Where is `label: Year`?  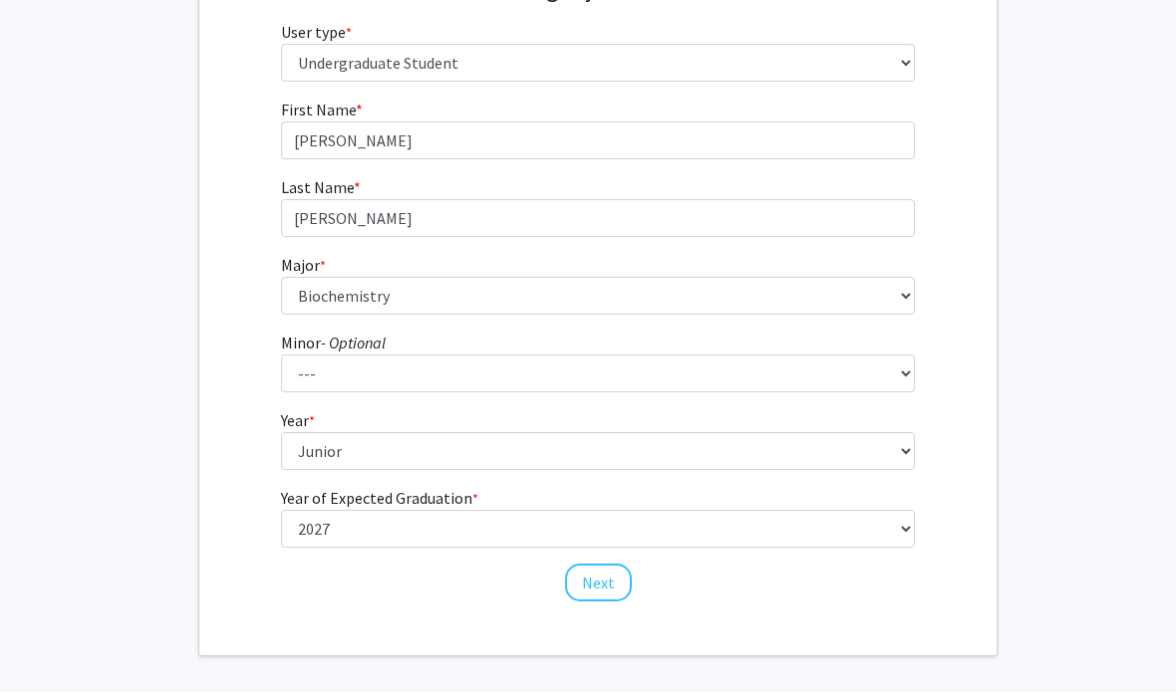 label: Year is located at coordinates (298, 421).